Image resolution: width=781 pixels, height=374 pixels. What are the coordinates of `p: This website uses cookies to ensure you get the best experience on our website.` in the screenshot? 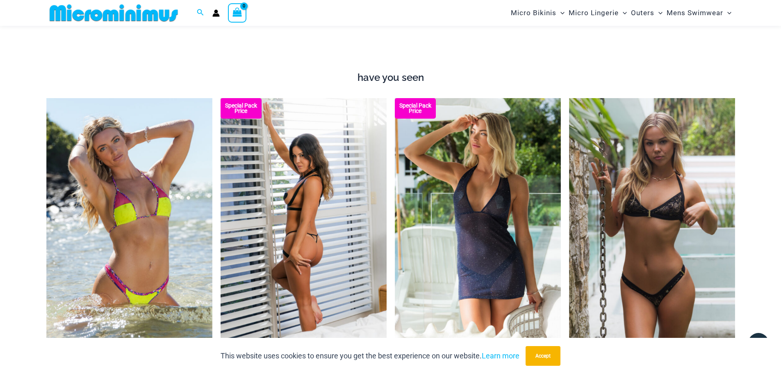 It's located at (370, 356).